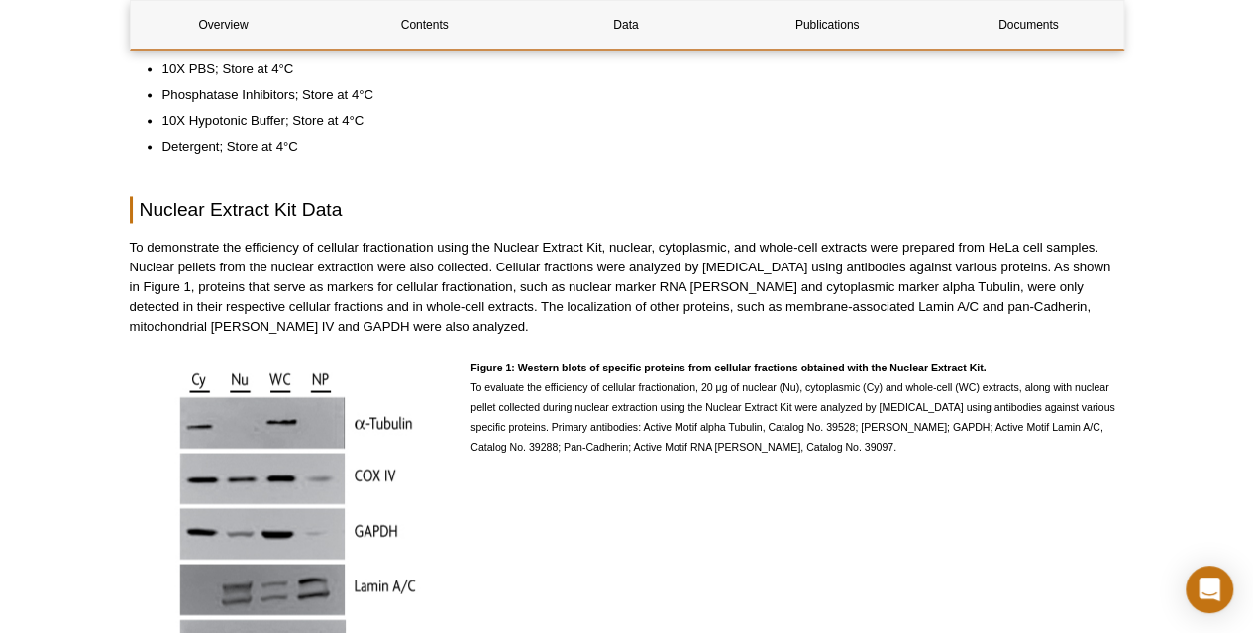 This screenshot has width=1253, height=633. What do you see at coordinates (633, 147) in the screenshot?
I see `li: Detergent; Store at 4°C` at bounding box center [633, 147].